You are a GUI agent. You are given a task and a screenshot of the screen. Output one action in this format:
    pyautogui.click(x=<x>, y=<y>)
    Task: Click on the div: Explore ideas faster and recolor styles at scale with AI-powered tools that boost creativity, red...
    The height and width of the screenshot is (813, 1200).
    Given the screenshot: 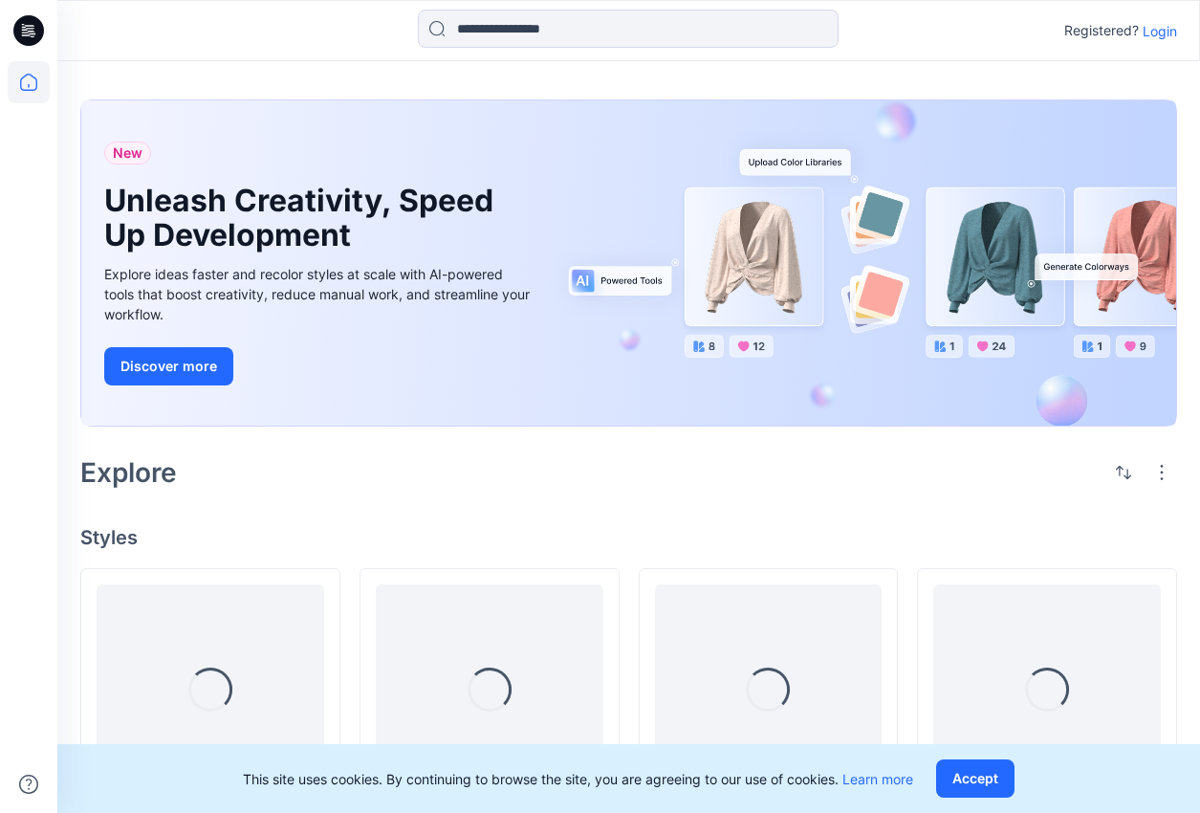 What is the action you would take?
    pyautogui.click(x=319, y=294)
    